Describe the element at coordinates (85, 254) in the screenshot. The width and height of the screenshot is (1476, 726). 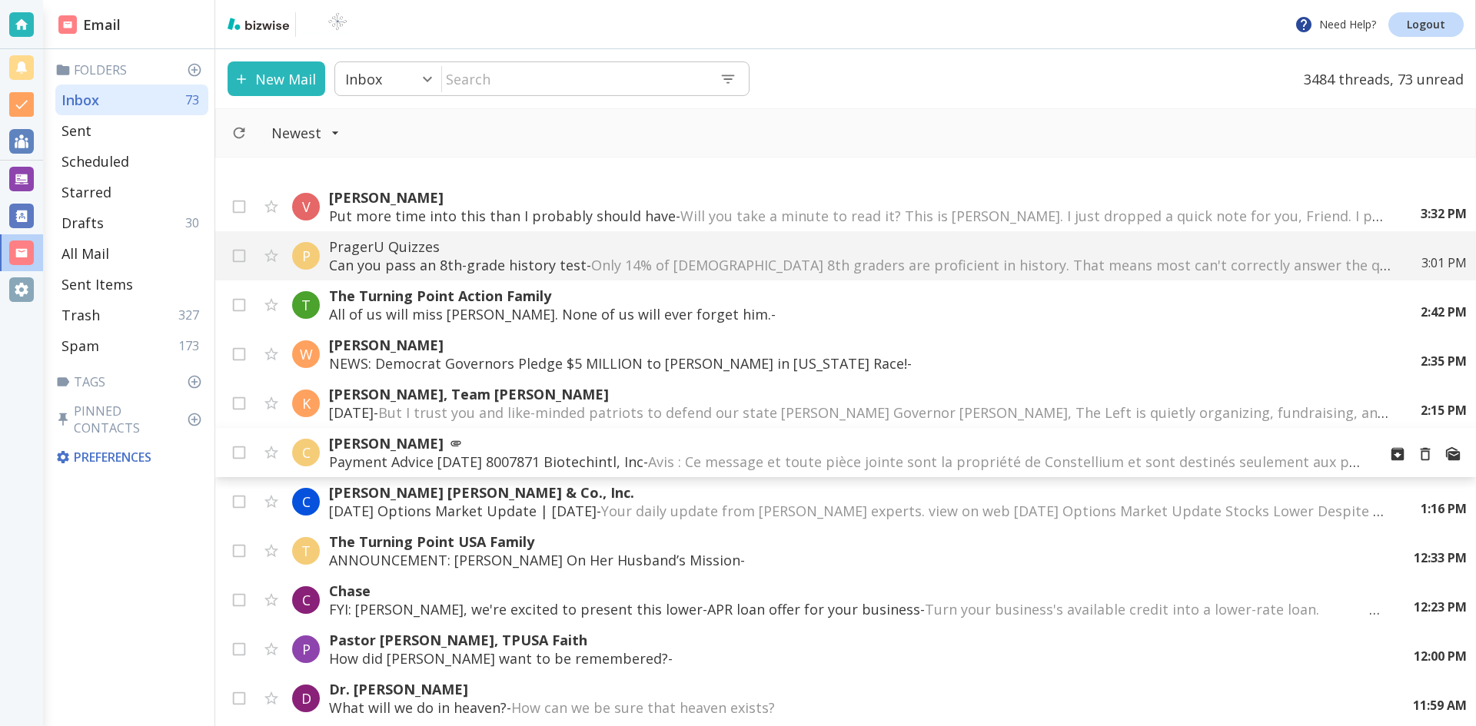
I see `p: All Mail` at that location.